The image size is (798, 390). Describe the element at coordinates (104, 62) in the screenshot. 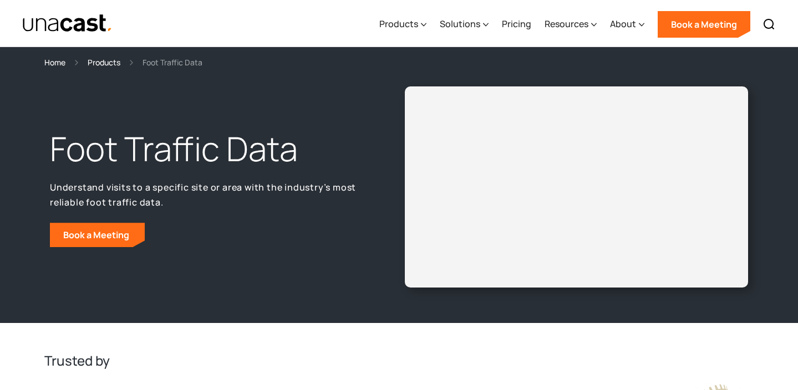

I see `a: Products` at that location.